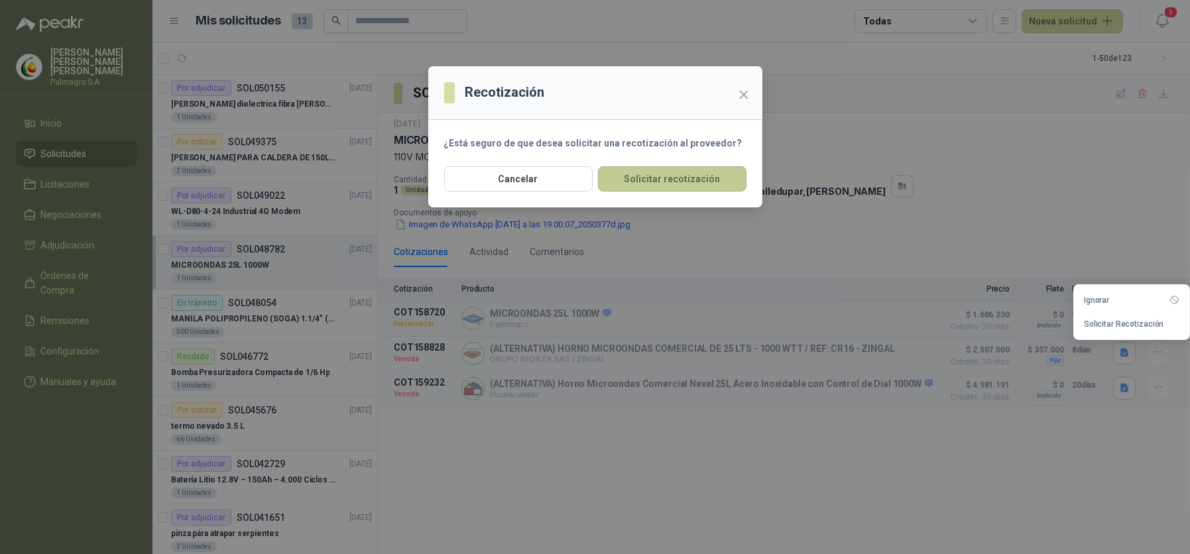  What do you see at coordinates (672, 179) in the screenshot?
I see `button: Solicitar recotización` at bounding box center [672, 179].